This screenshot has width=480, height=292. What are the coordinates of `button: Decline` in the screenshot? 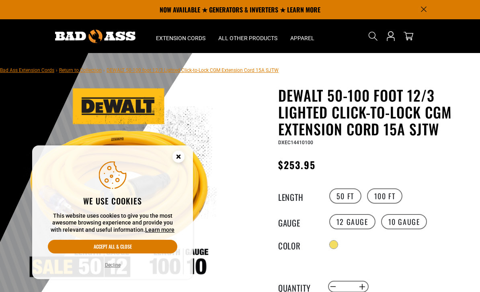 It's located at (113, 265).